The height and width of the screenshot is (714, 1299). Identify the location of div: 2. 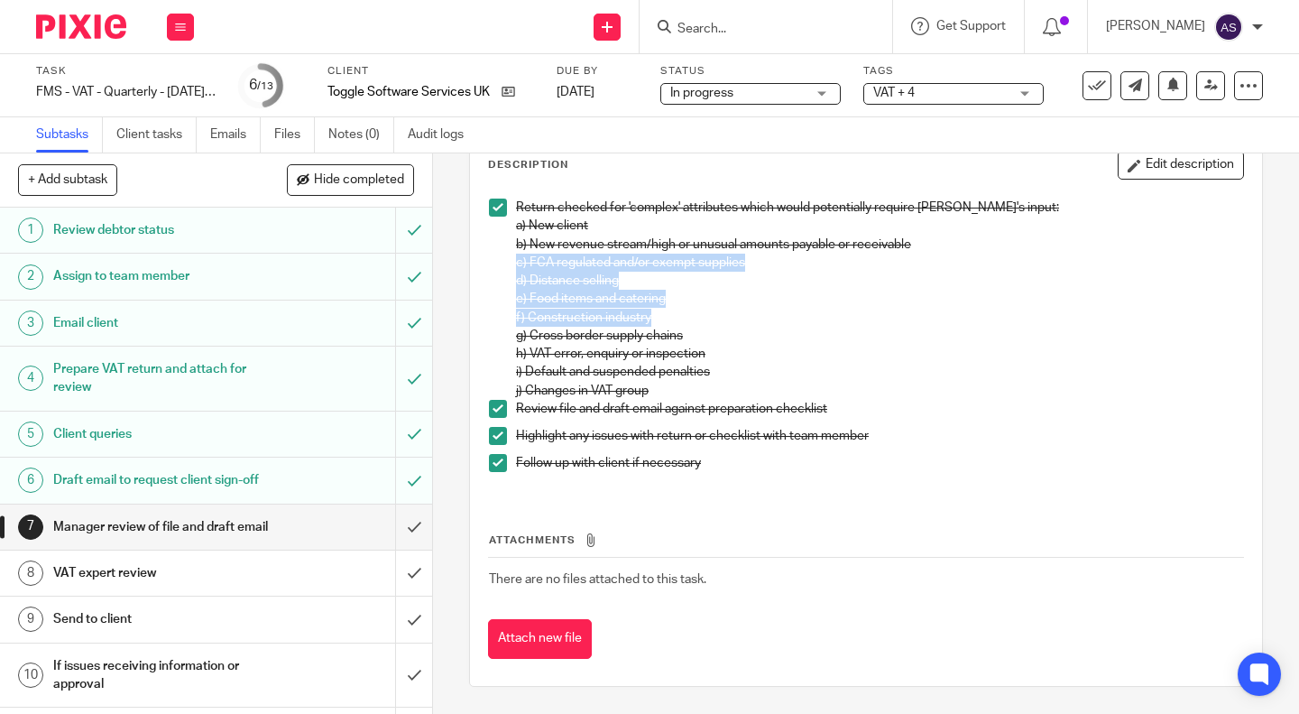
(31, 277).